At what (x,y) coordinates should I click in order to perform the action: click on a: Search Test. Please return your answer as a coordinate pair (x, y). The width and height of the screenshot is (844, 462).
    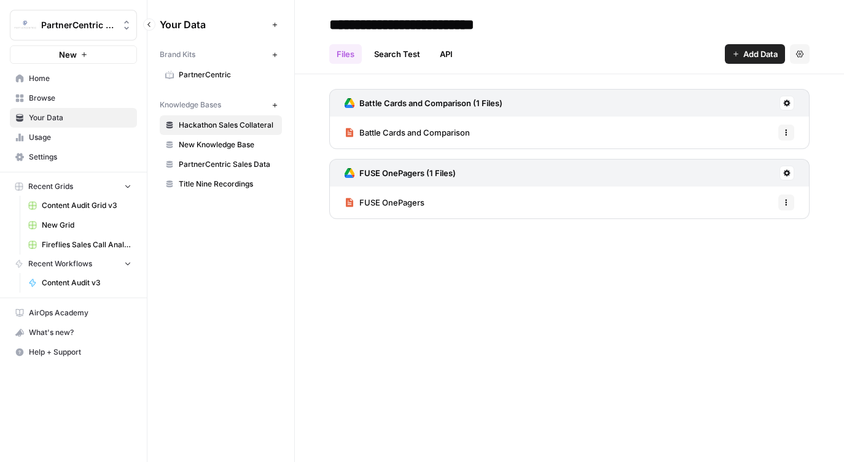
    Looking at the image, I should click on (397, 54).